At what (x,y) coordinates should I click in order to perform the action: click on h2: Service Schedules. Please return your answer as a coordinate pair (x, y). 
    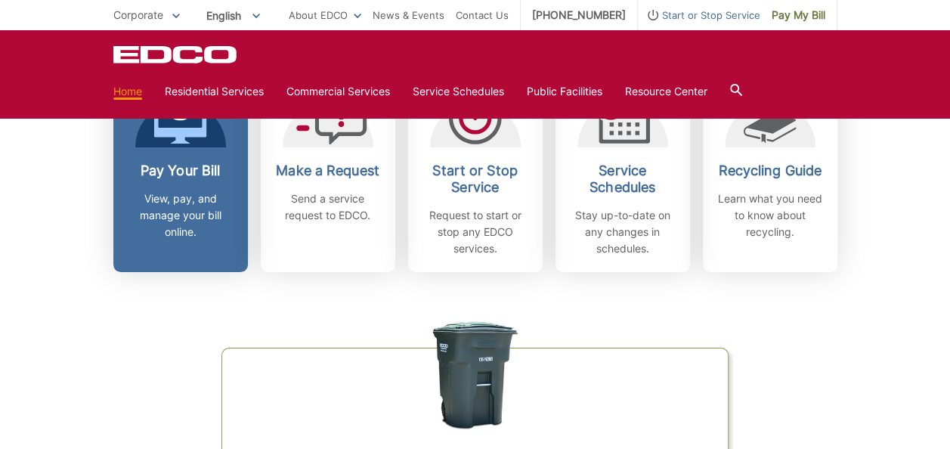
    Looking at the image, I should click on (622, 179).